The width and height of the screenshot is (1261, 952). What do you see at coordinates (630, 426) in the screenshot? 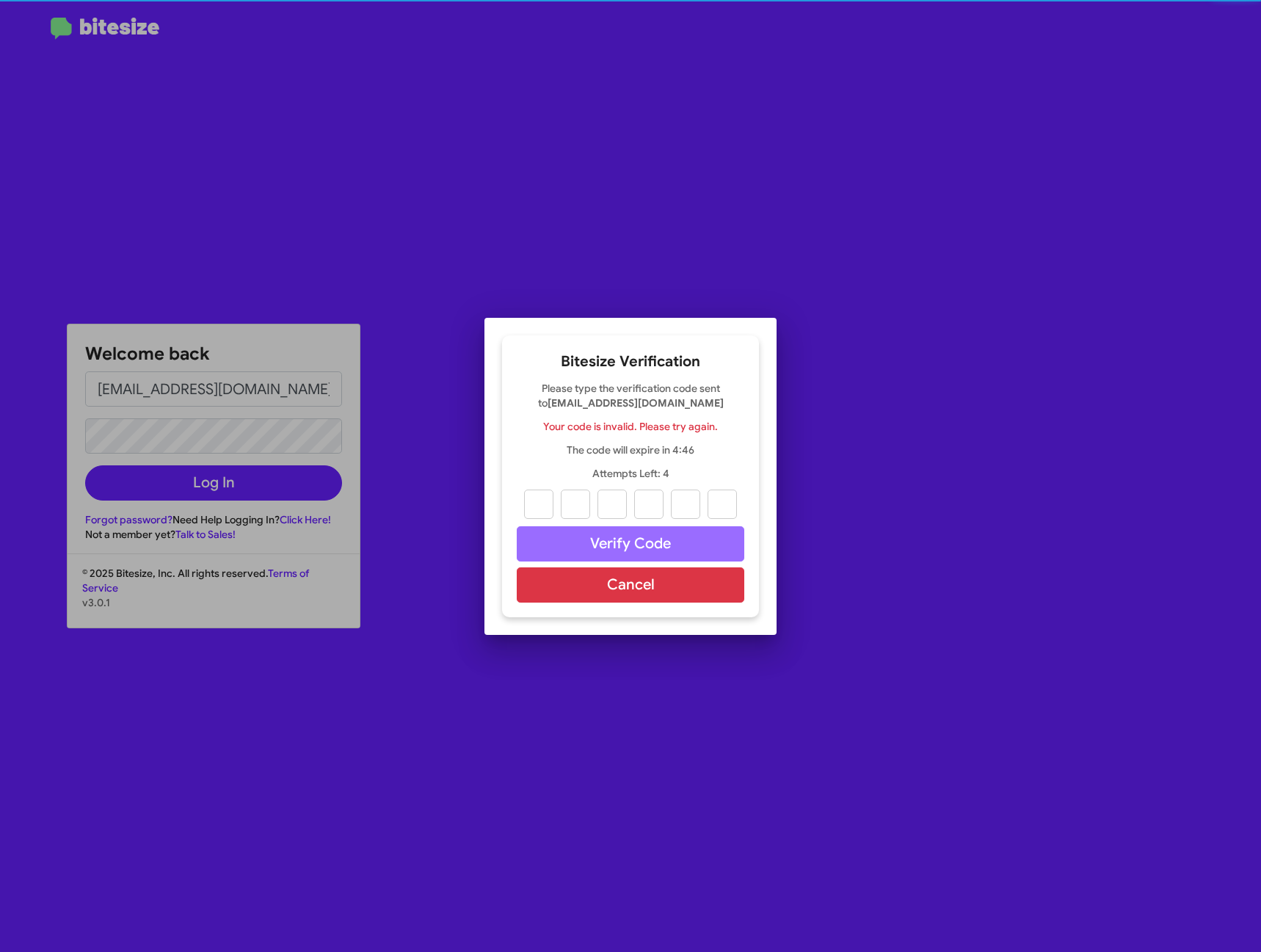
I see `p: Your code is invalid. Please try again.` at bounding box center [630, 426].